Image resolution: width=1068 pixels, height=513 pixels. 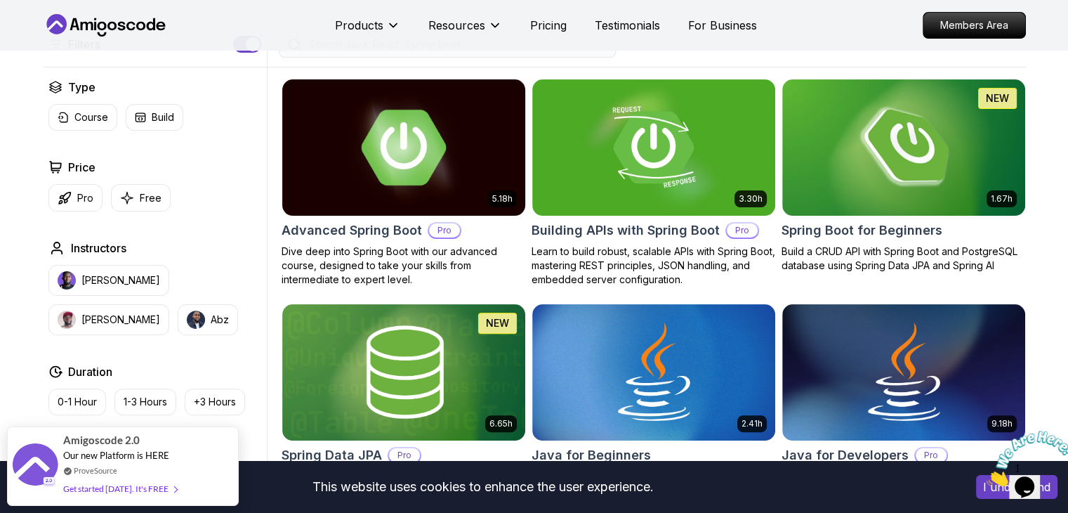 What do you see at coordinates (974, 25) in the screenshot?
I see `p: Members Area` at bounding box center [974, 25].